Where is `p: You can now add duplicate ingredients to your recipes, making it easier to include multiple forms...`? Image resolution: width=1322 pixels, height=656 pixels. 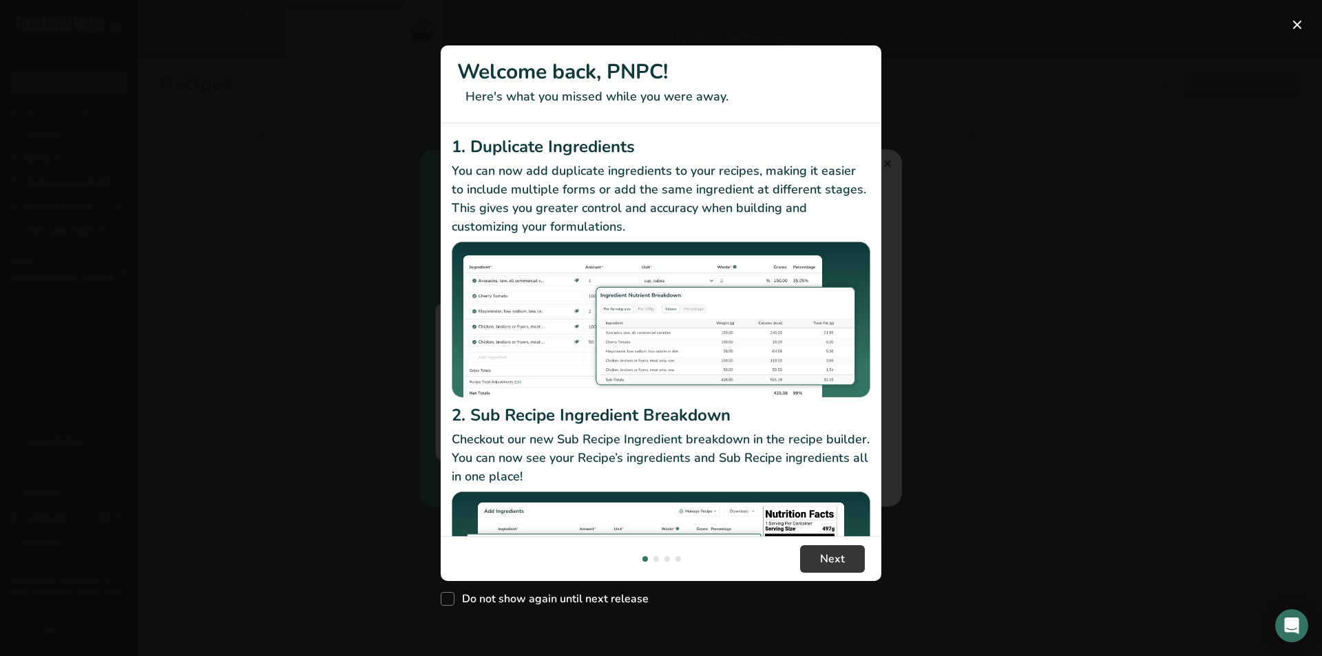
p: You can now add duplicate ingredients to your recipes, making it easier to include multiple forms... is located at coordinates (661, 199).